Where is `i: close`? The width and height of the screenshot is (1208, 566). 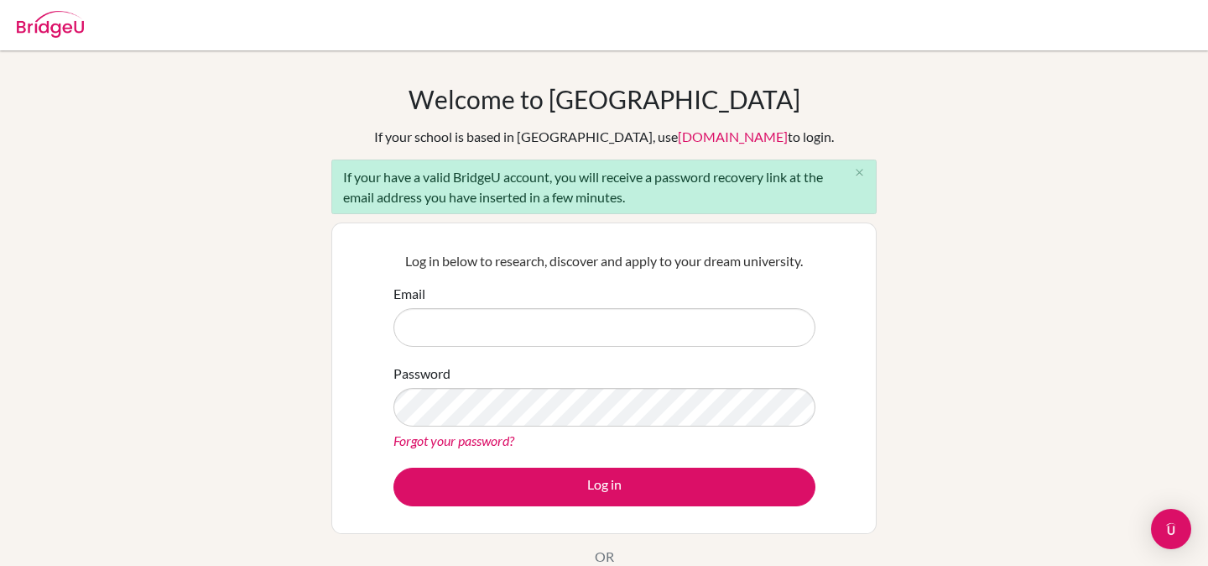 i: close is located at coordinates (859, 172).